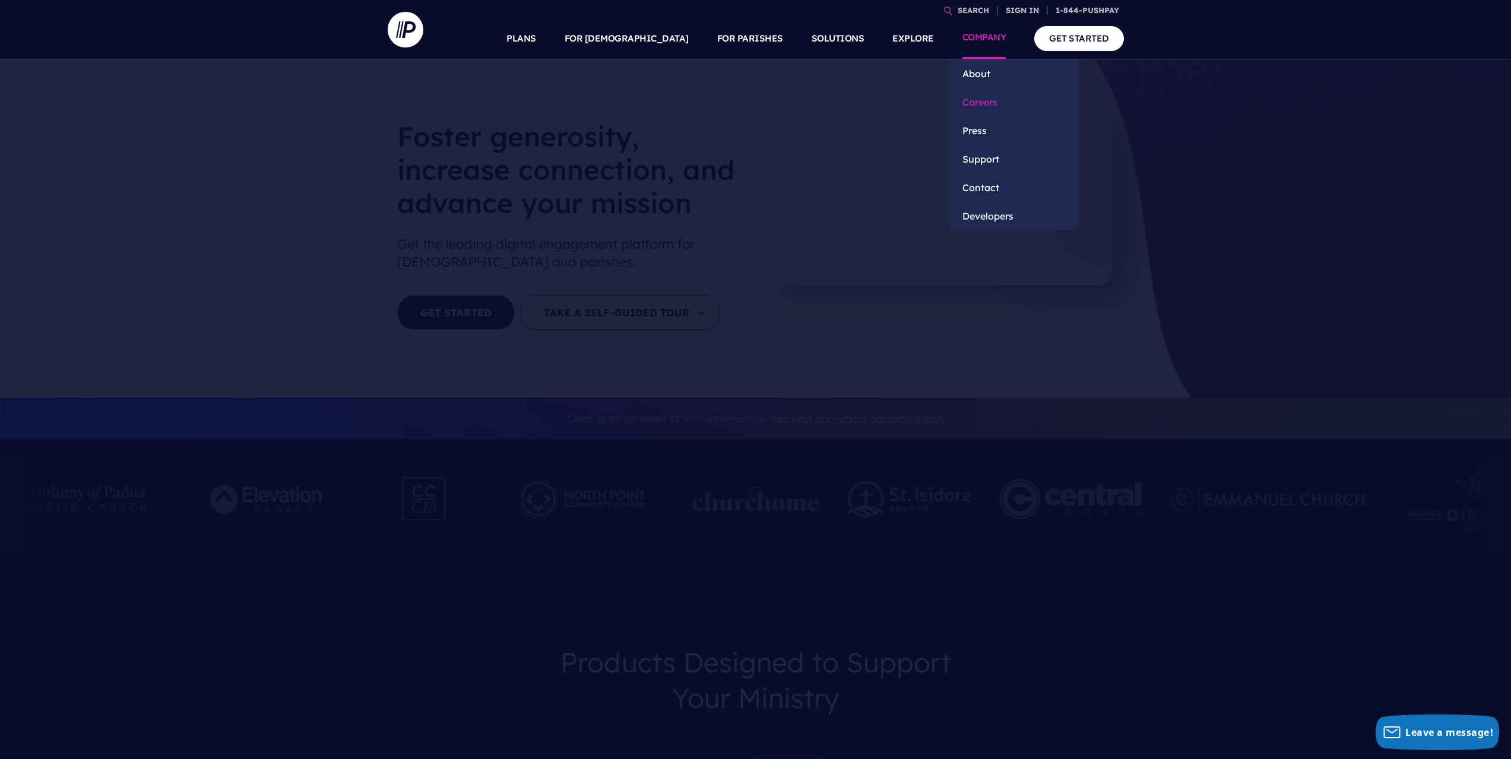 The height and width of the screenshot is (759, 1511). What do you see at coordinates (750, 39) in the screenshot?
I see `a: FOR PARISHES` at bounding box center [750, 39].